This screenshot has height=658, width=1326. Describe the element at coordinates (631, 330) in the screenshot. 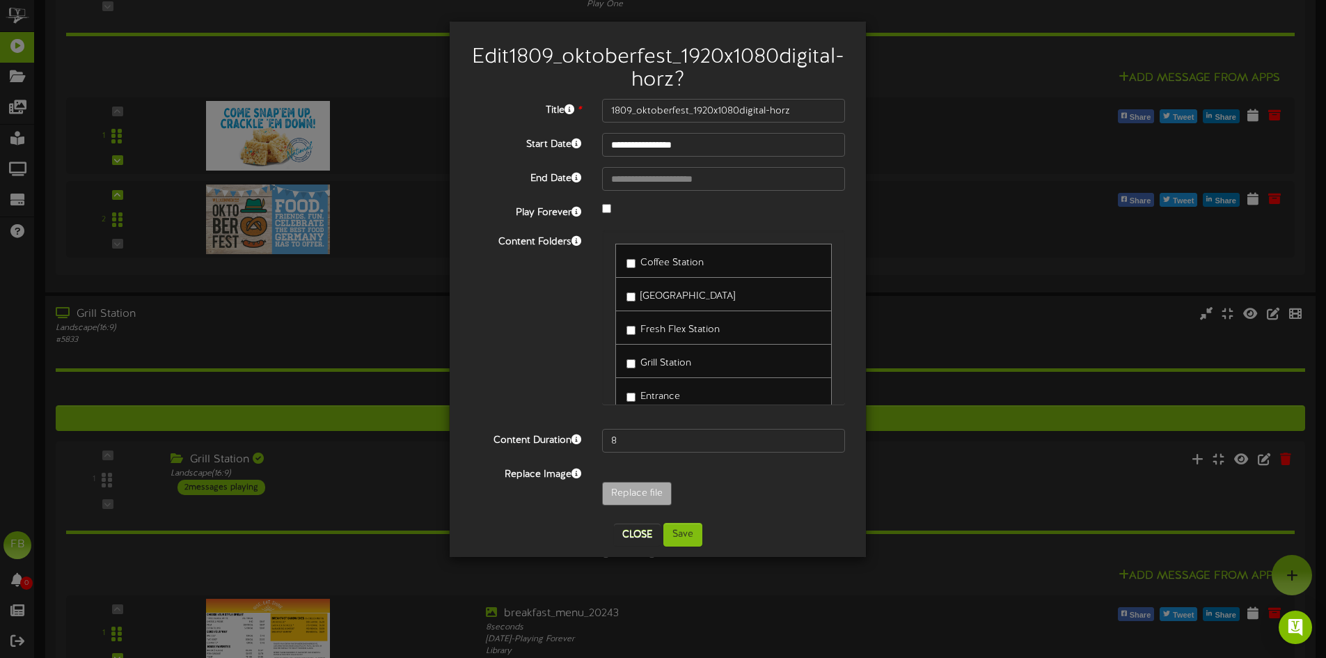

I see `input: Fresh Flex Station` at that location.